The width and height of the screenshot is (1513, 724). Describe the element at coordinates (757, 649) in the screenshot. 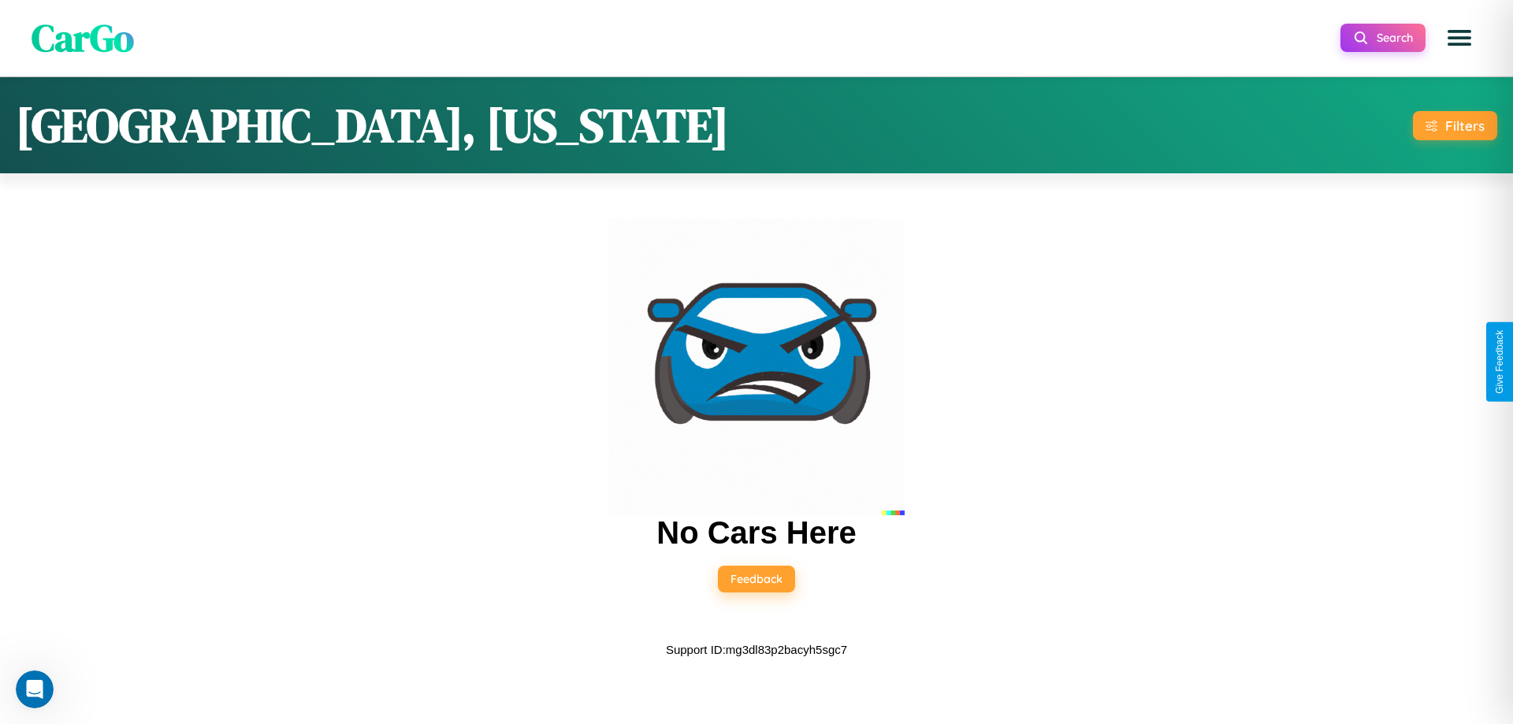

I see `p: Support ID: mg3dl83p2bacyh5sgc7` at that location.